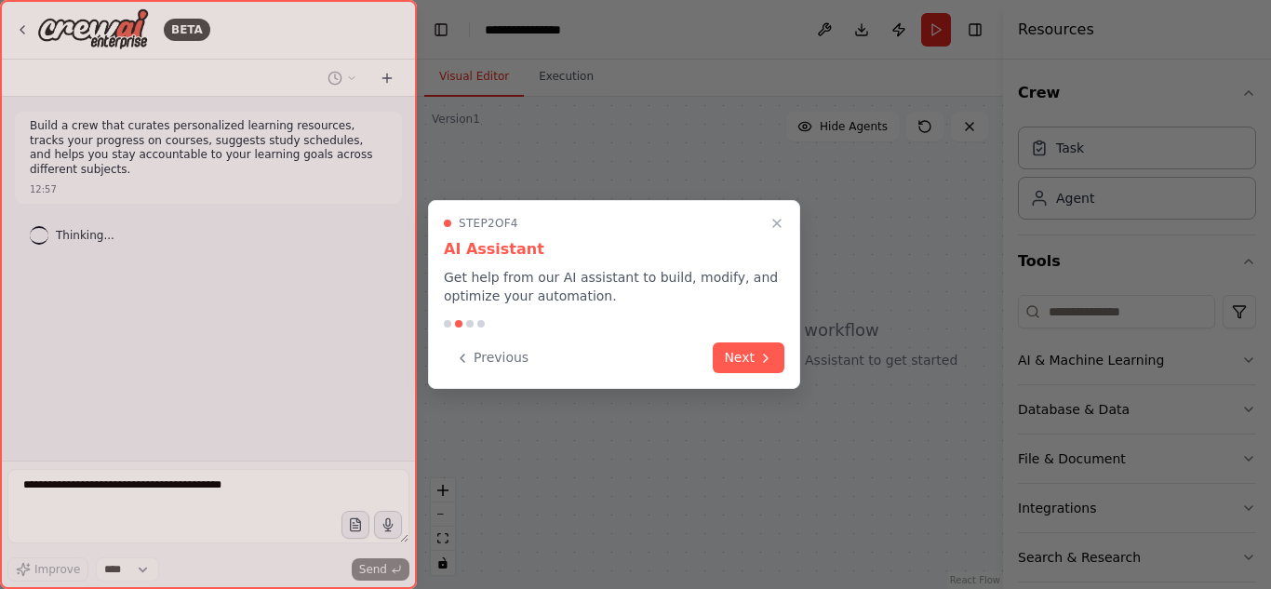 This screenshot has width=1271, height=589. Describe the element at coordinates (489, 223) in the screenshot. I see `span: Step 2 of 4` at that location.